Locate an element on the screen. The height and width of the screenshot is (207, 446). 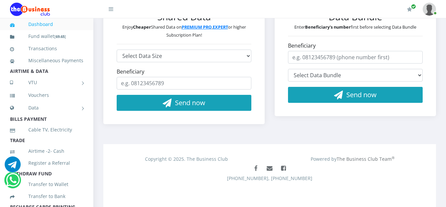
img: User is located at coordinates (430, 9).